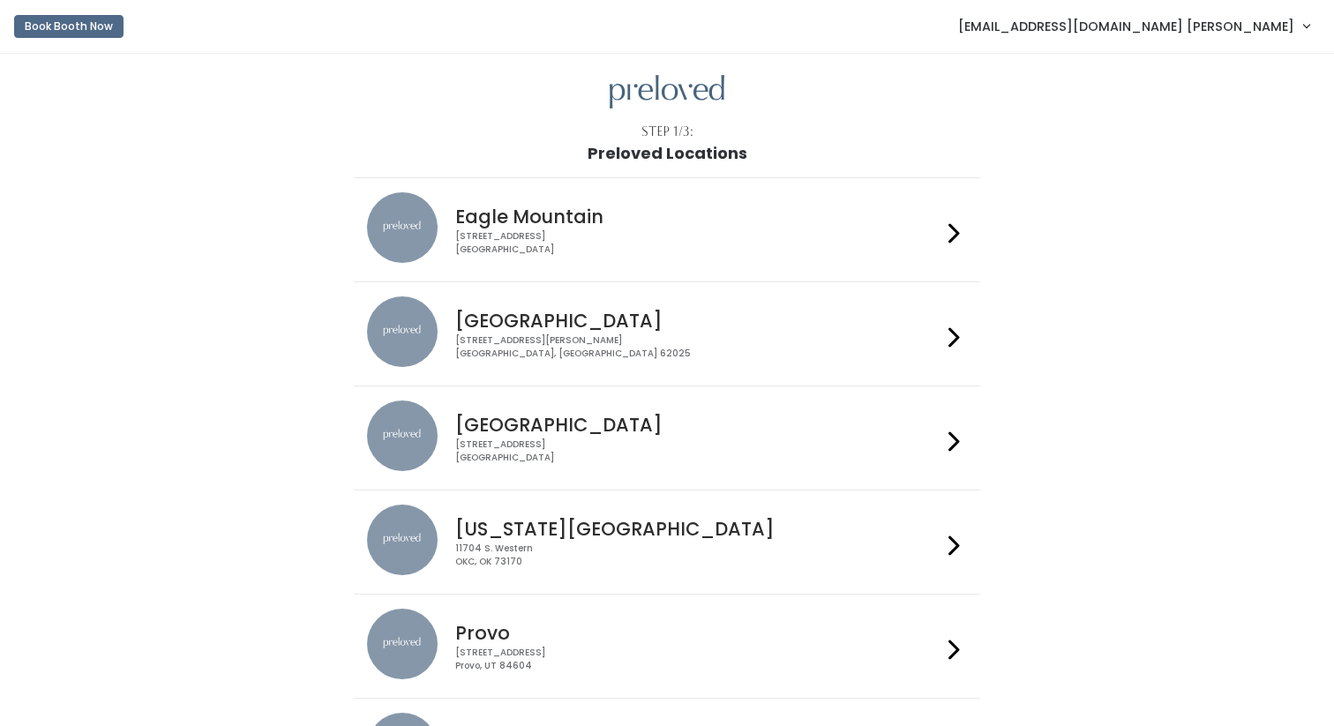  I want to click on img: preloved logo, so click(667, 92).